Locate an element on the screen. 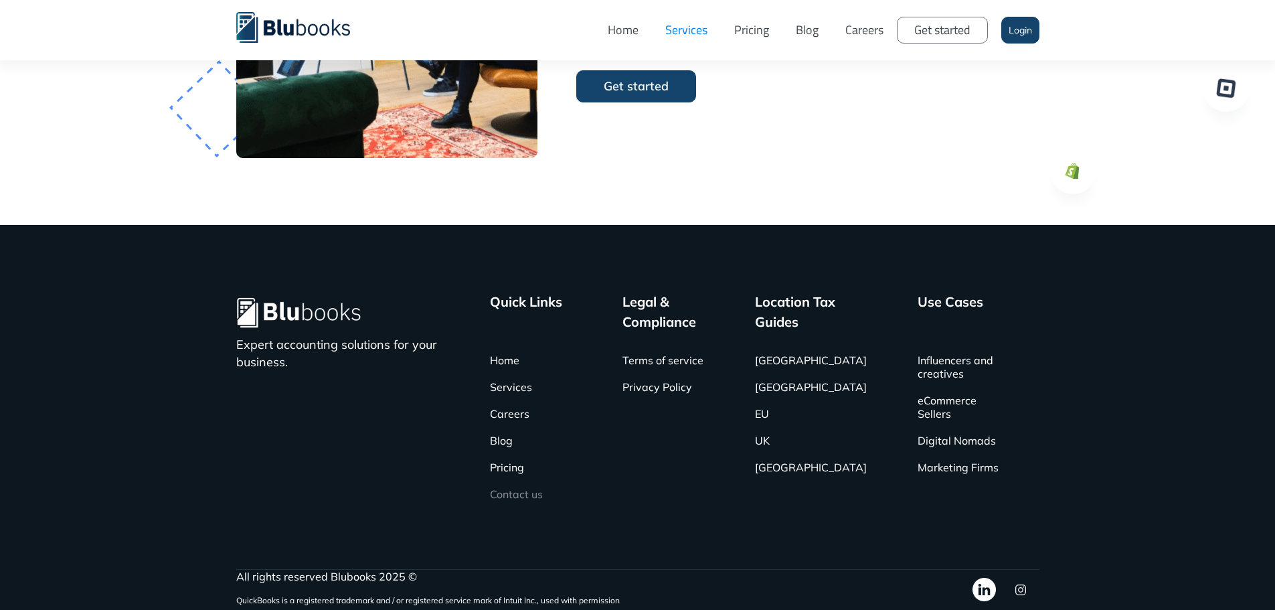 The image size is (1275, 610). a: Digital Nomads is located at coordinates (956, 440).